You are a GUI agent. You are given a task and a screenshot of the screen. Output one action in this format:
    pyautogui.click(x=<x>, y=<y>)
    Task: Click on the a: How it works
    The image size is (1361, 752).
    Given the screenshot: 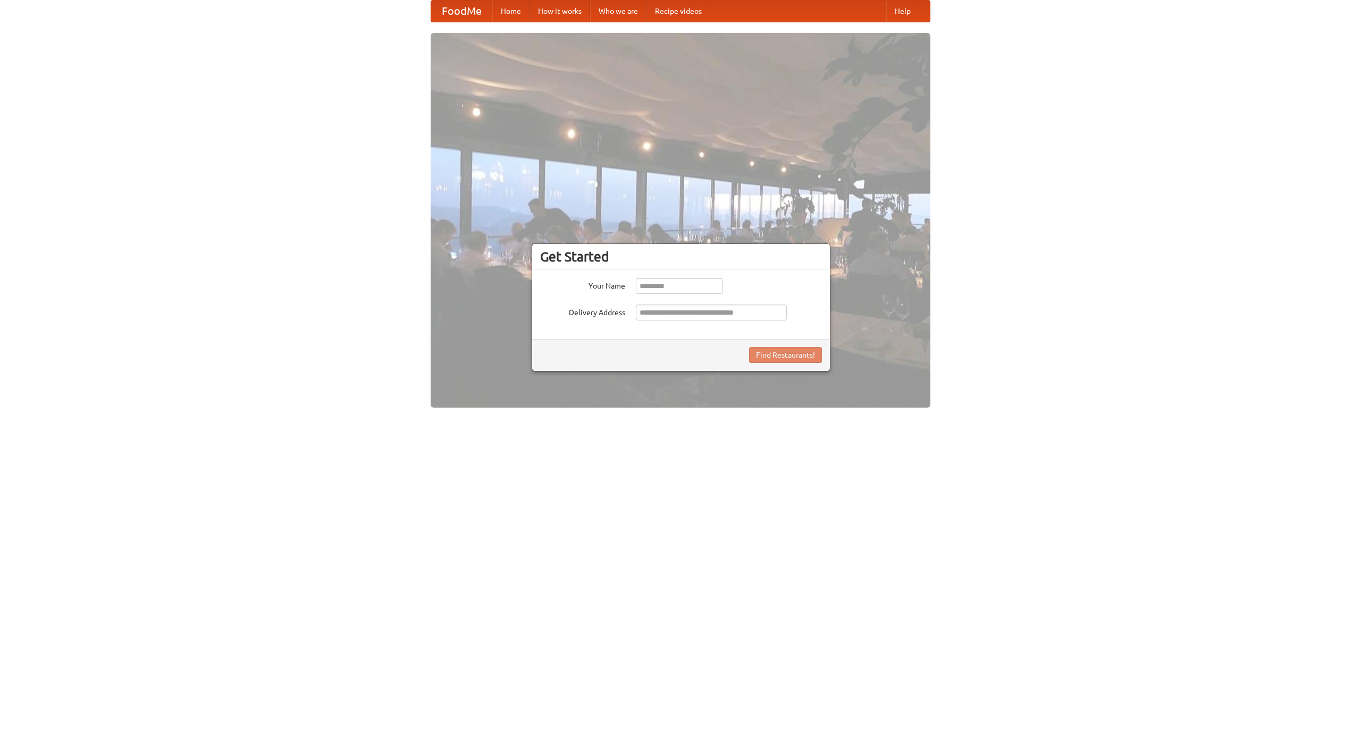 What is the action you would take?
    pyautogui.click(x=560, y=11)
    